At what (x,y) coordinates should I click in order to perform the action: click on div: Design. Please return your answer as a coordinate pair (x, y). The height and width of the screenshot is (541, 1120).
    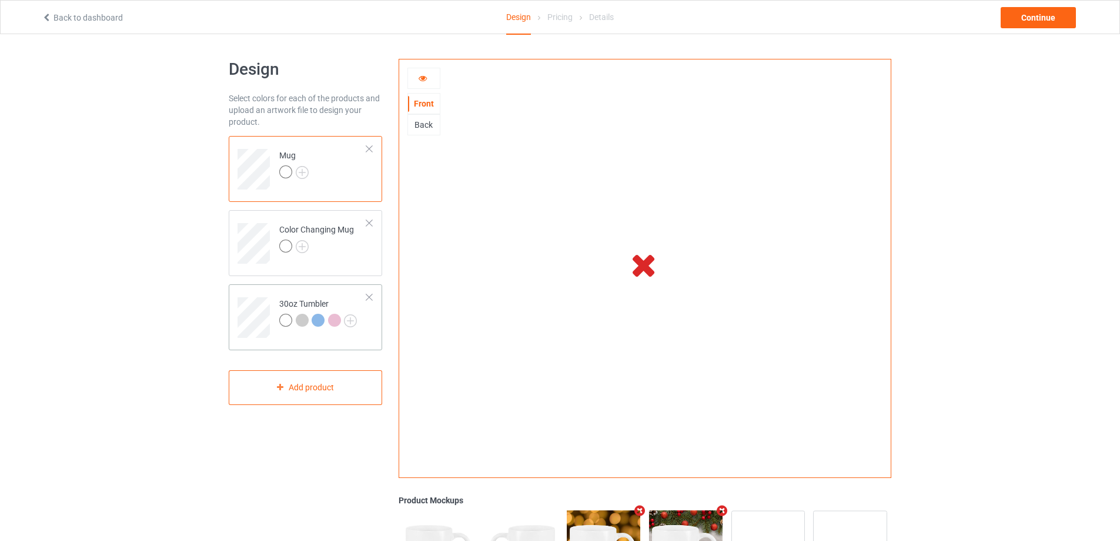
    Looking at the image, I should click on (519, 18).